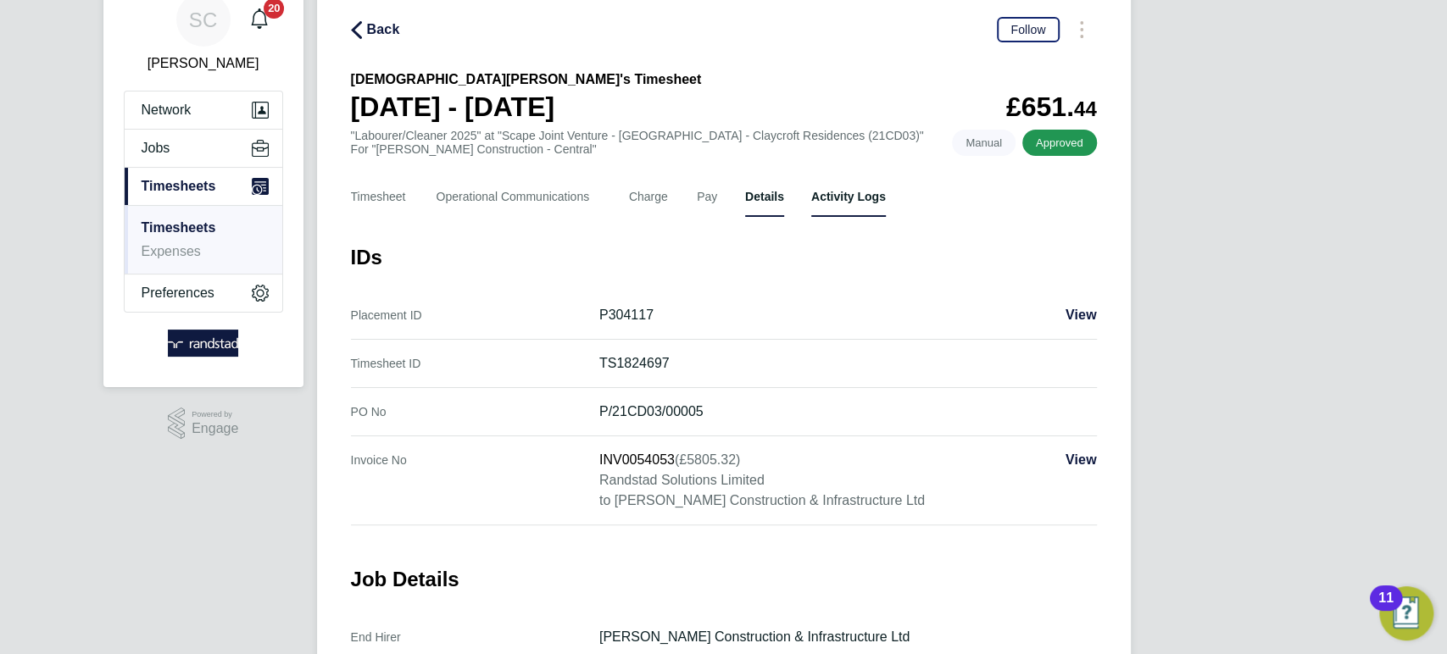  Describe the element at coordinates (166, 110) in the screenshot. I see `span: Network` at that location.